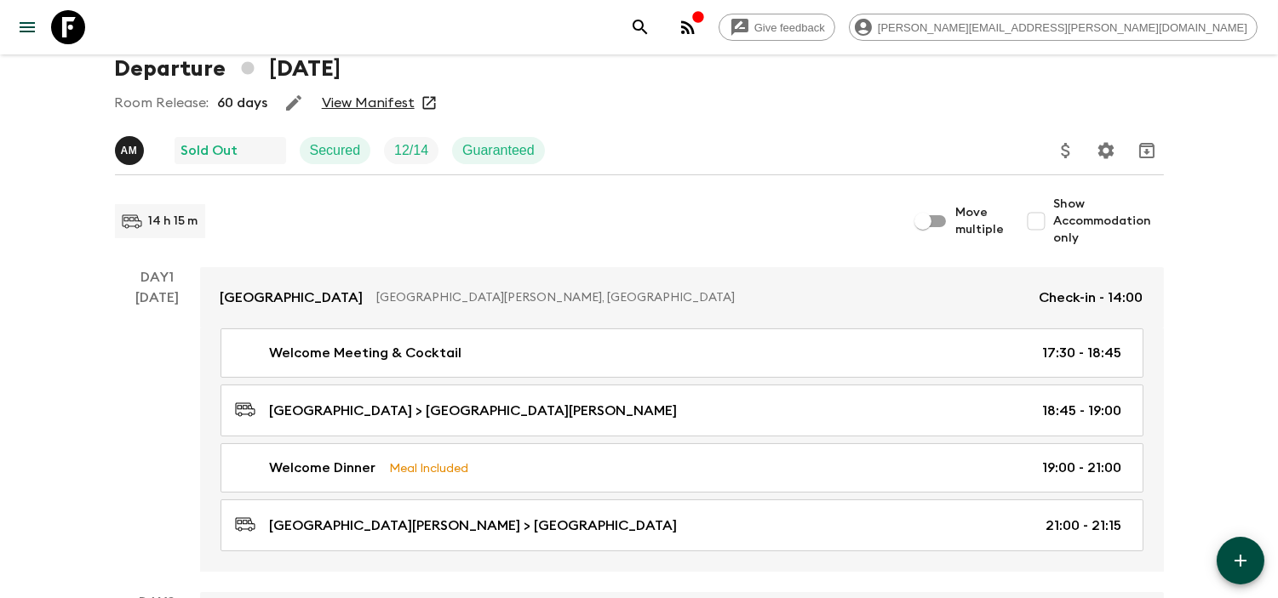 This screenshot has height=598, width=1278. What do you see at coordinates (1091, 298) in the screenshot?
I see `p: Check-in - 14:00` at bounding box center [1091, 298].